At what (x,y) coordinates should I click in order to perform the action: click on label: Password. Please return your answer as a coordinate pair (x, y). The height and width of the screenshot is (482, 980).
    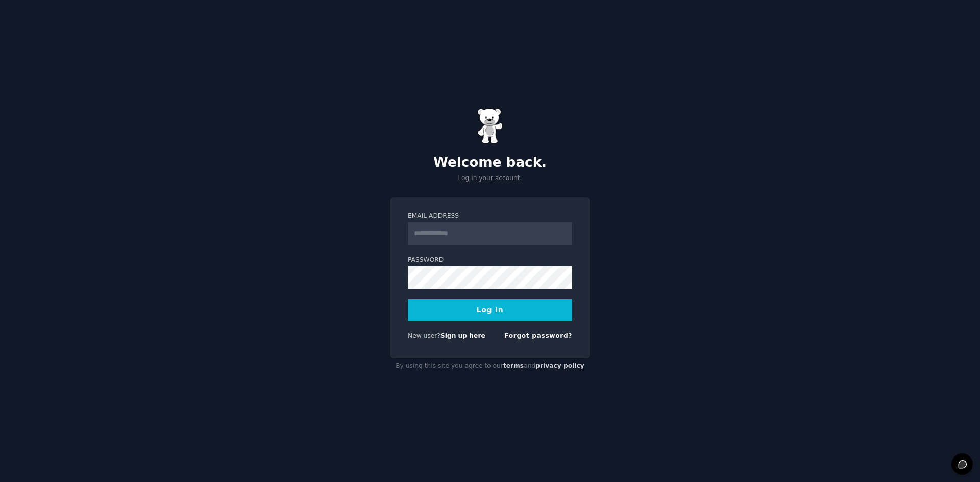
    Looking at the image, I should click on (490, 260).